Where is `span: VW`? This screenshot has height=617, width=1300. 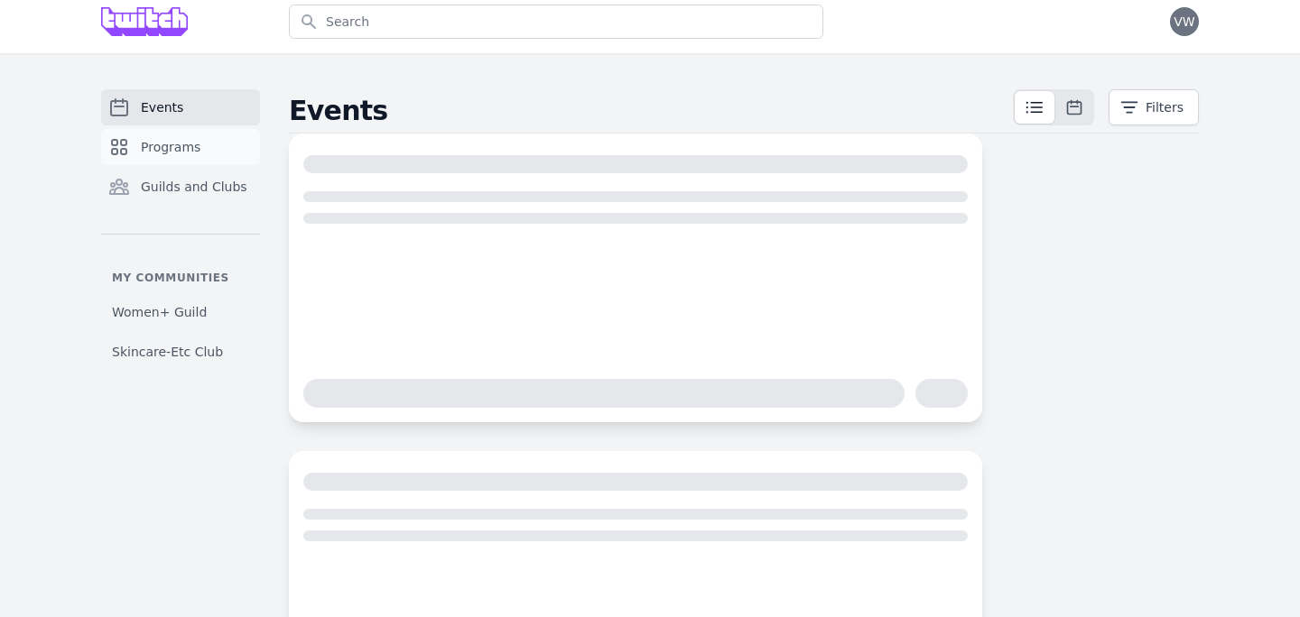 span: VW is located at coordinates (1183, 22).